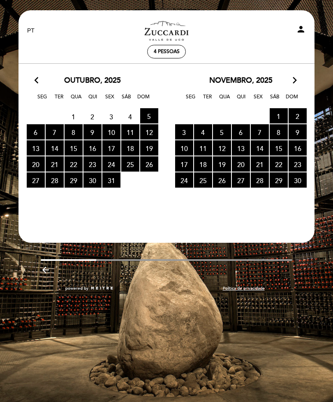 This screenshot has width=333, height=402. What do you see at coordinates (166, 51) in the screenshot?
I see `span: 4 pessoas` at bounding box center [166, 51].